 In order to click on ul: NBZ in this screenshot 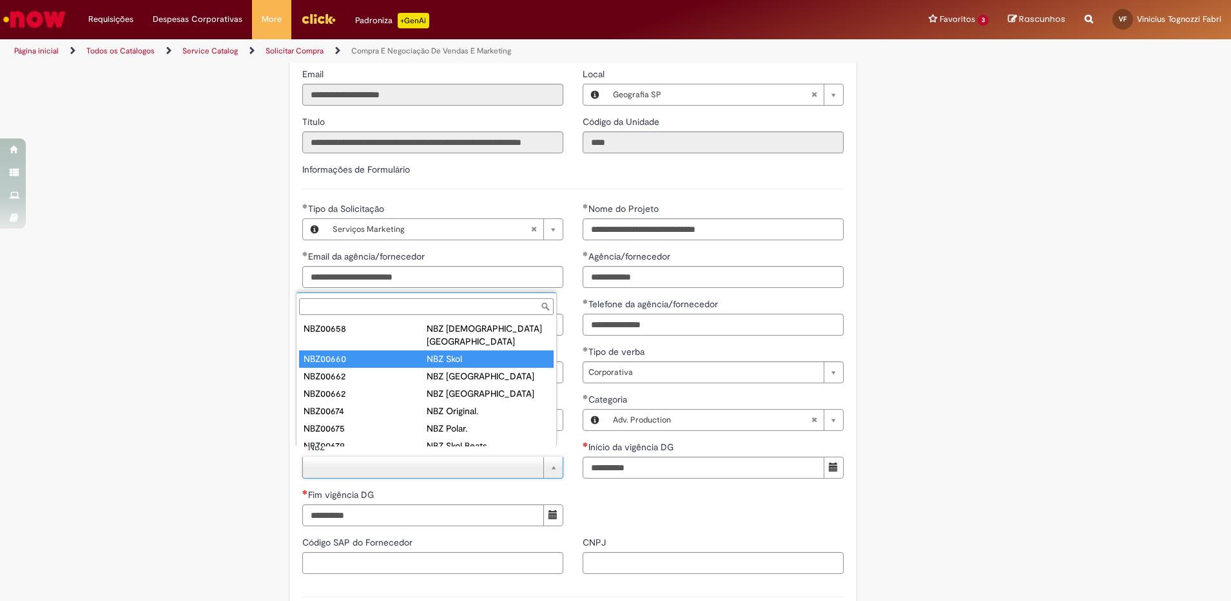, I will do `click(426, 382)`.